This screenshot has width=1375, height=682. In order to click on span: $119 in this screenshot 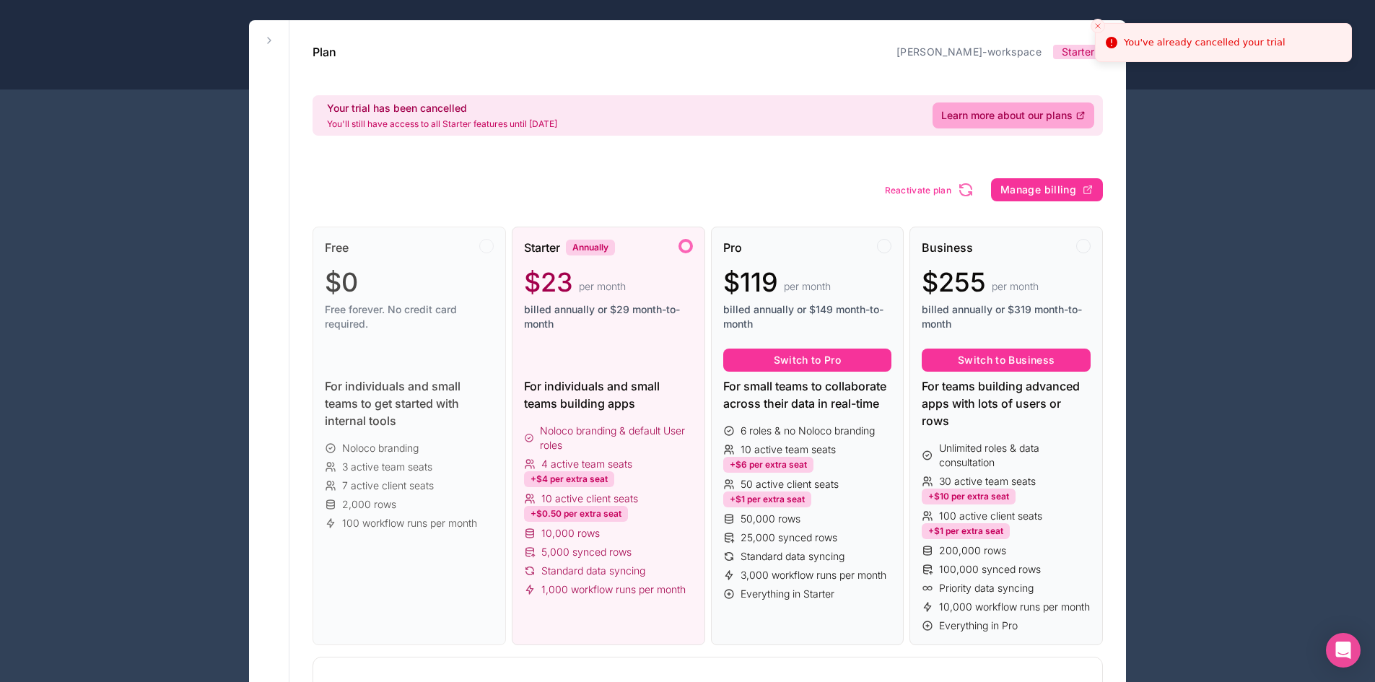, I will do `click(751, 282)`.